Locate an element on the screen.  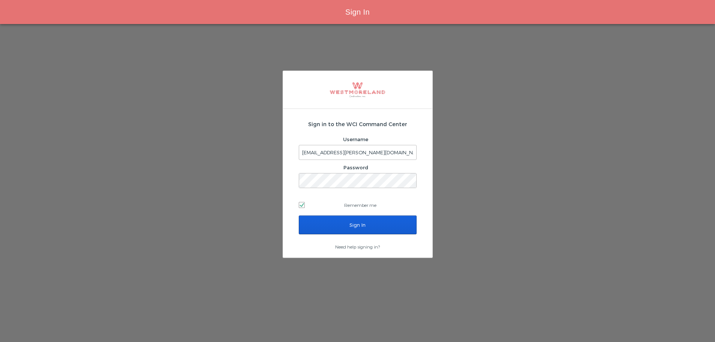
label: Username is located at coordinates (356, 139).